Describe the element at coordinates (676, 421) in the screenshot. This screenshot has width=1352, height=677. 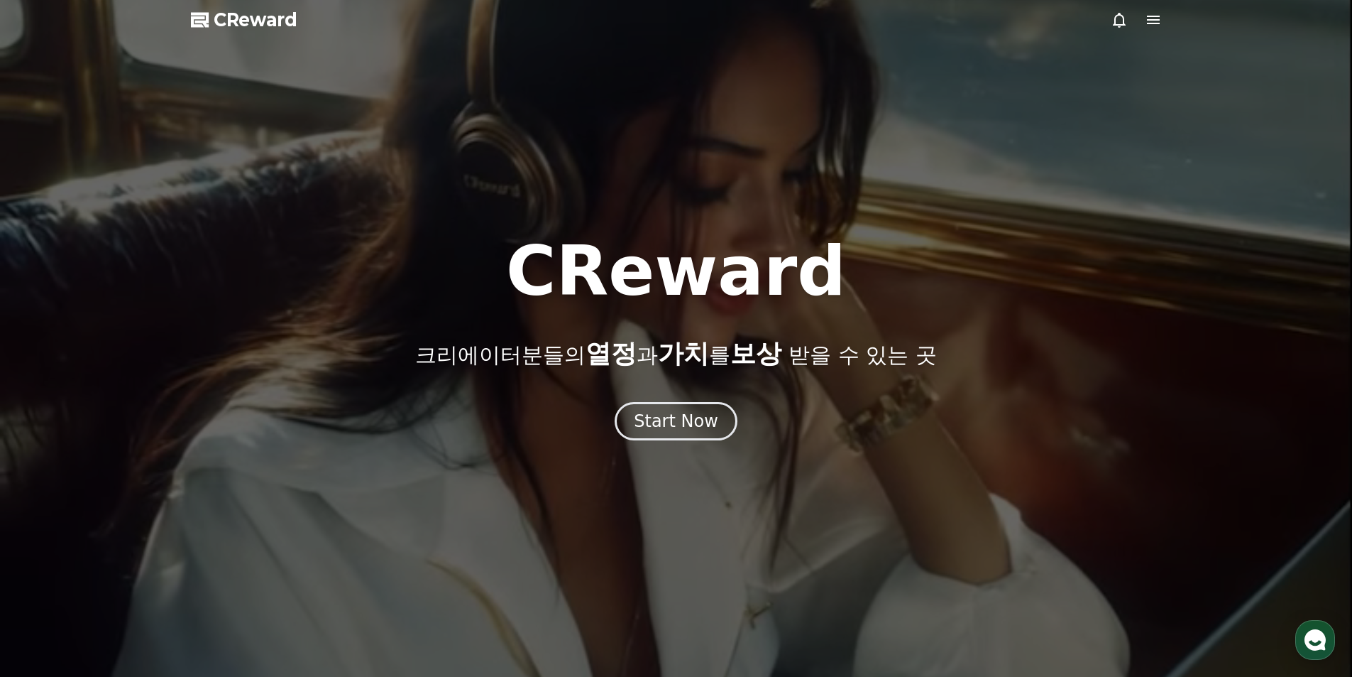
I see `button: Start Now` at that location.